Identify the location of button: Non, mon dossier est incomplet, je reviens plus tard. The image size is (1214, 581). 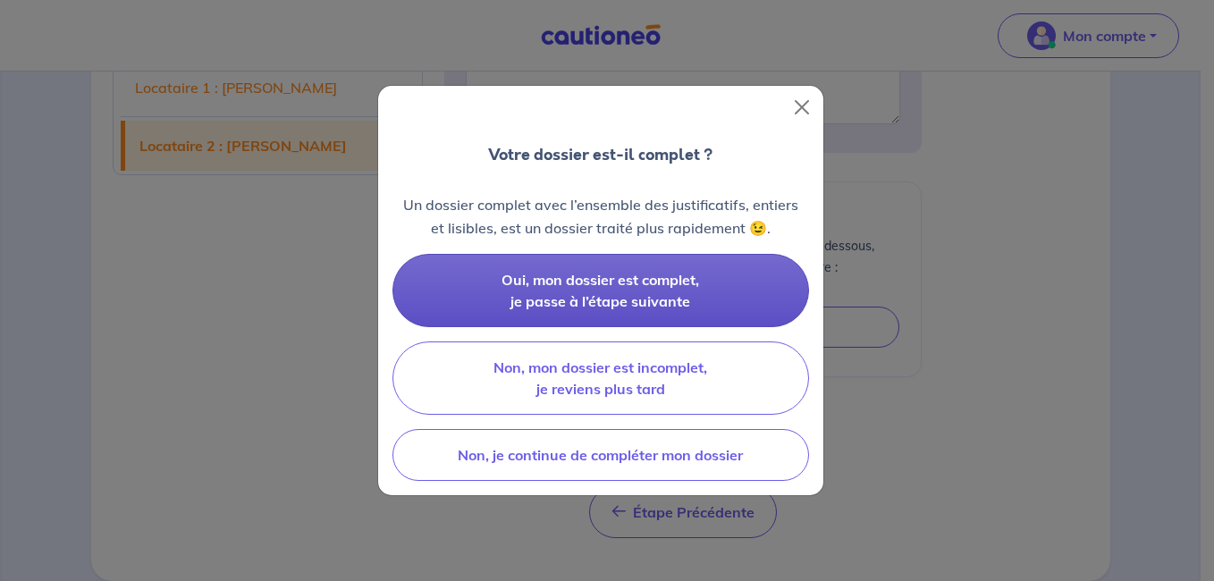
(601, 378).